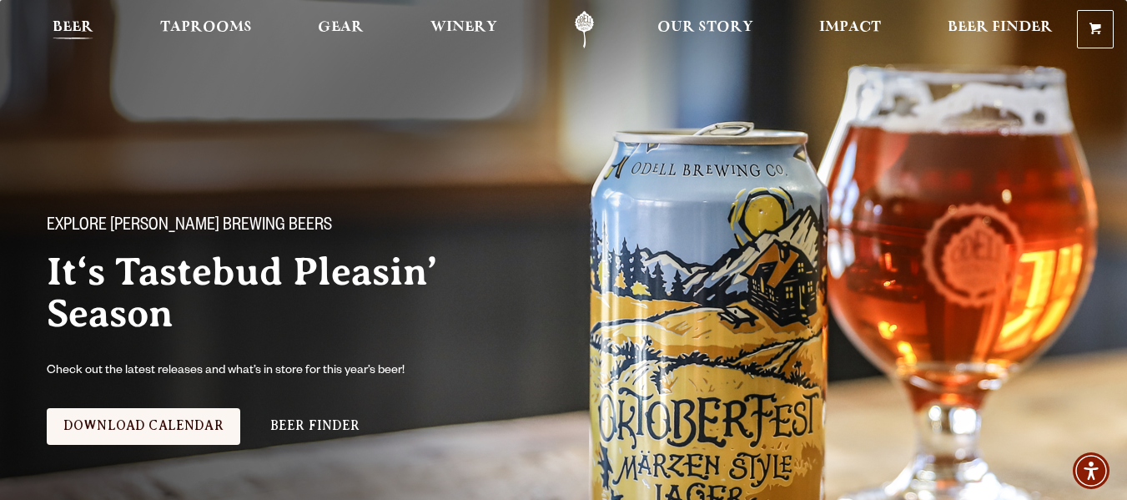  What do you see at coordinates (1091, 471) in the screenshot?
I see `div: Accessibility Menu` at bounding box center [1091, 471].